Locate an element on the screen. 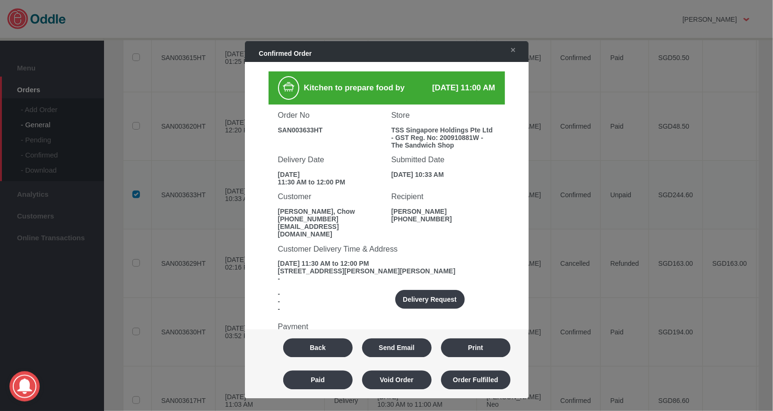  div: Confirmed Order is located at coordinates (373, 53).